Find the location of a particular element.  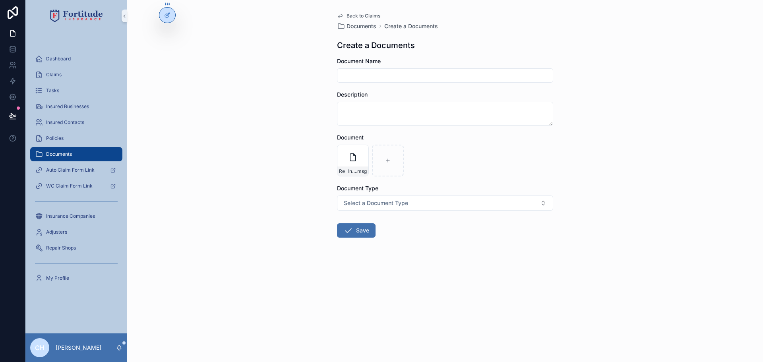

span: .msg is located at coordinates (361, 171).